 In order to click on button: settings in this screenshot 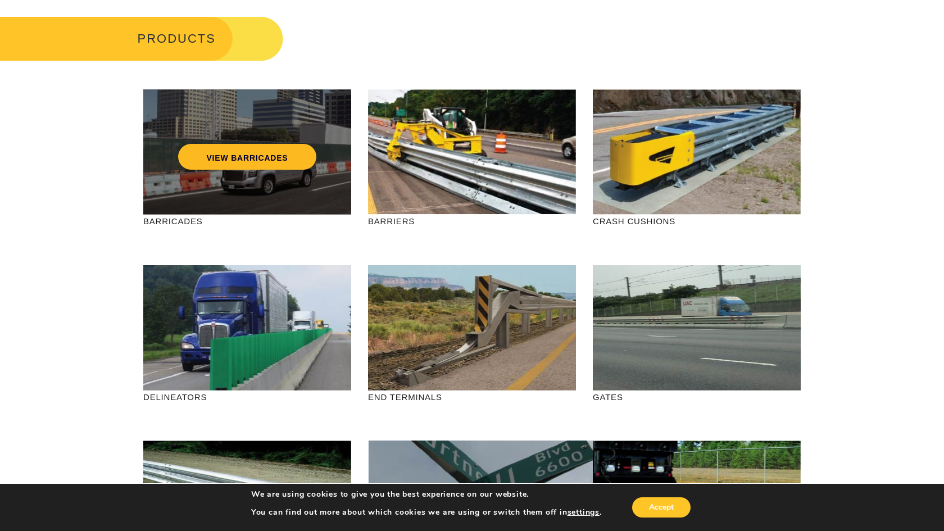, I will do `click(583, 513)`.